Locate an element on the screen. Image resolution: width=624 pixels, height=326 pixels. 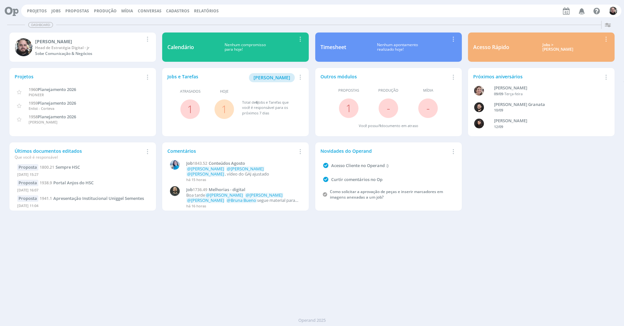
a: Relatórios is located at coordinates (206, 11).